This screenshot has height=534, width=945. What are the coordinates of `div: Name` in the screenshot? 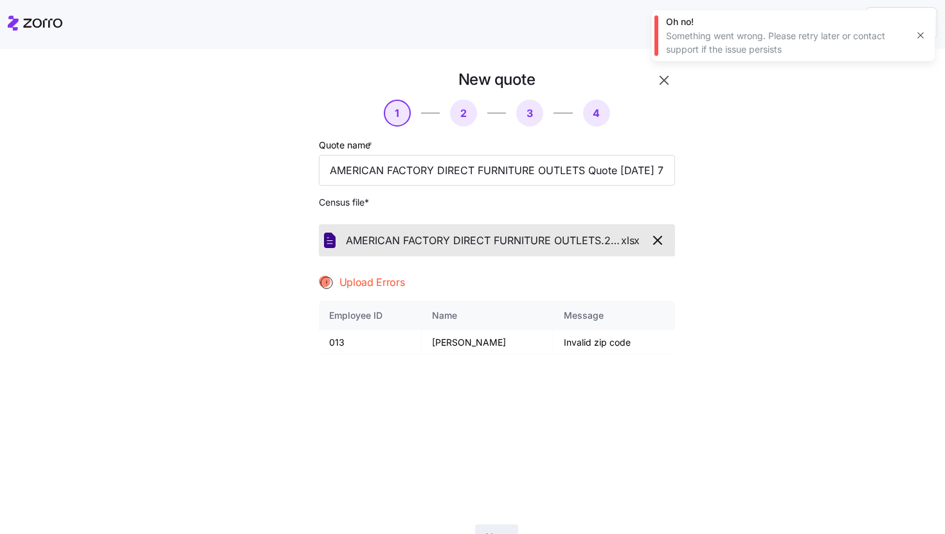 It's located at (487, 316).